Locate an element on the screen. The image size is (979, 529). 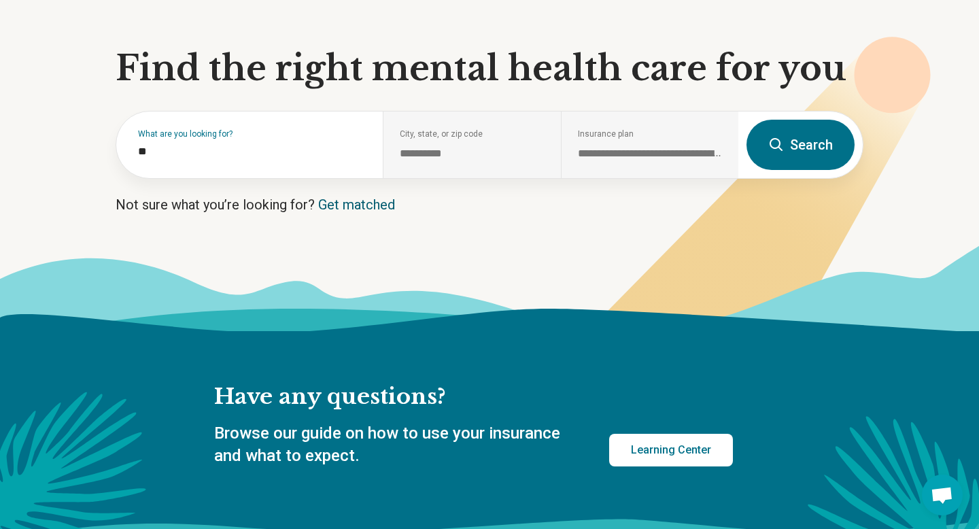
a: Learning Center is located at coordinates (671, 450).